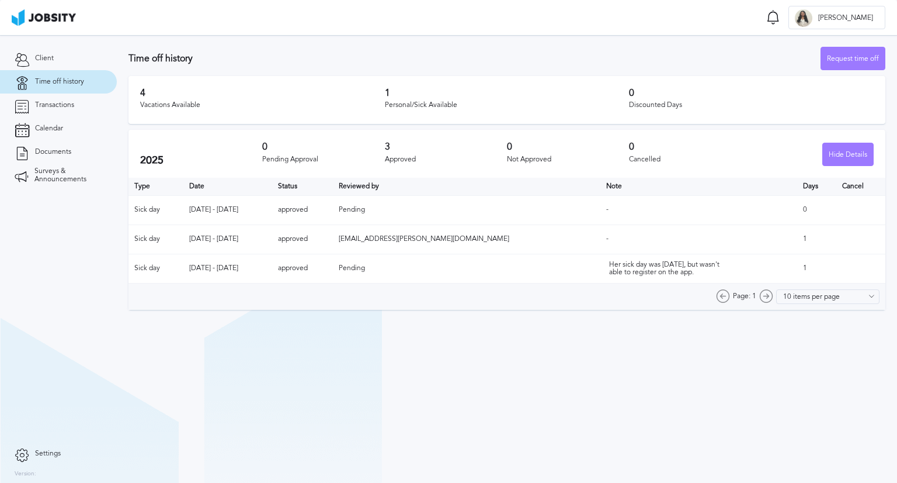 The image size is (897, 483). I want to click on div: Pending Approval, so click(323, 159).